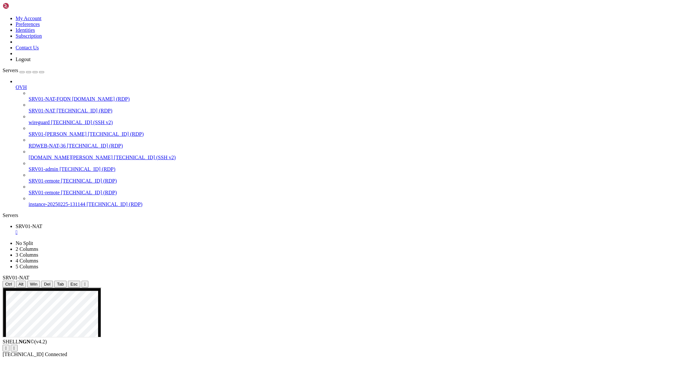 The image size is (693, 372). Describe the element at coordinates (74, 284) in the screenshot. I see `span: Esc` at that location.